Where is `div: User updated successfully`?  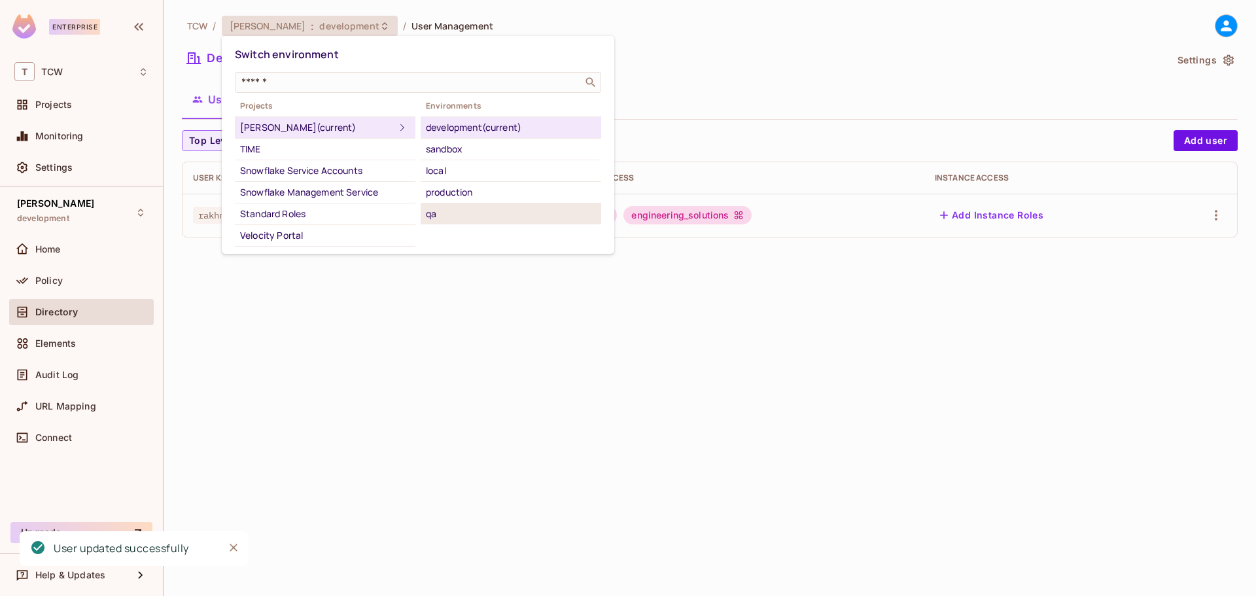 div: User updated successfully is located at coordinates (121, 548).